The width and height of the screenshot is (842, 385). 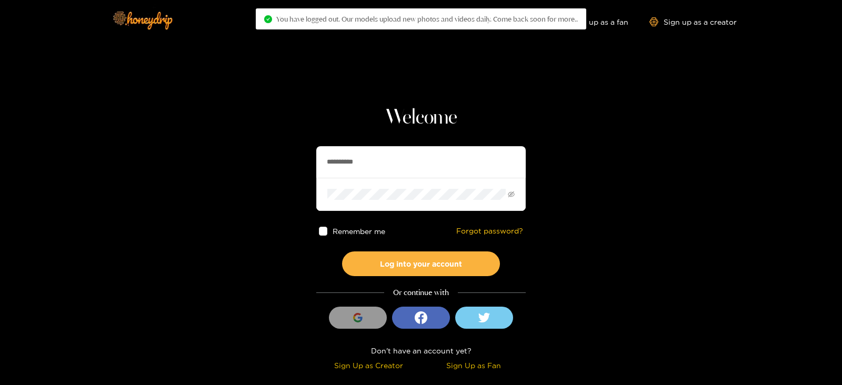 I want to click on a: Forgot password?, so click(x=489, y=231).